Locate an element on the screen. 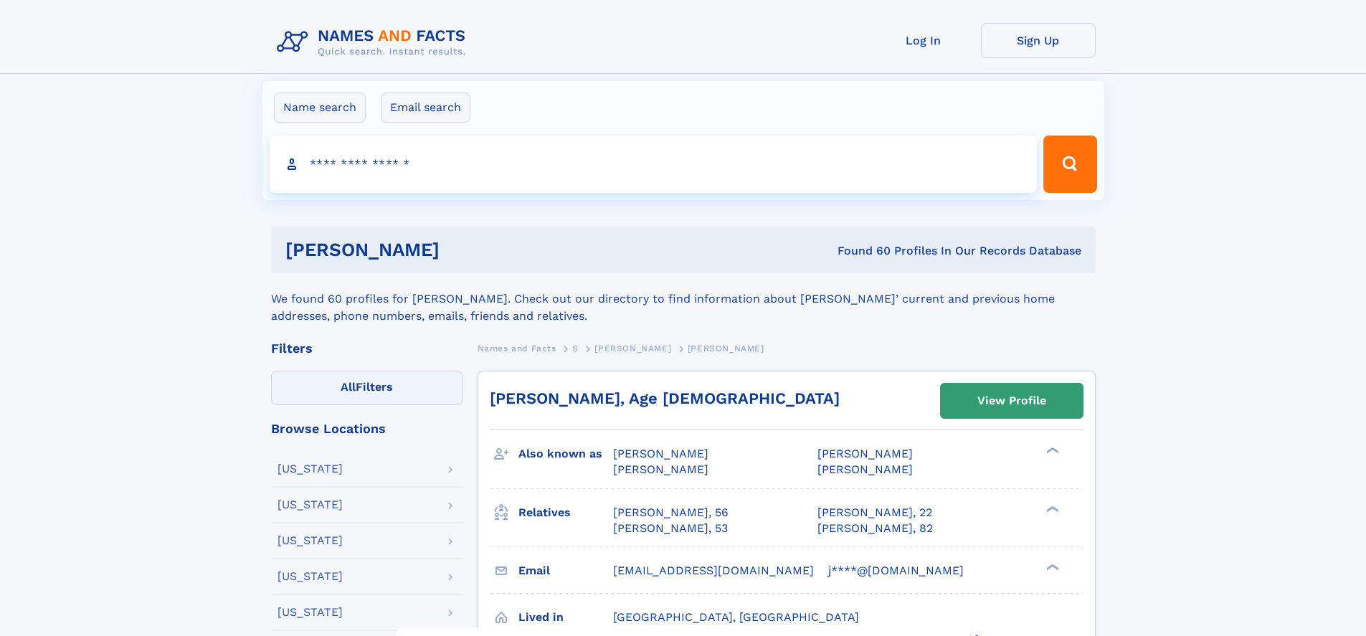 The width and height of the screenshot is (1366, 636). h3: Also known as is located at coordinates (566, 454).